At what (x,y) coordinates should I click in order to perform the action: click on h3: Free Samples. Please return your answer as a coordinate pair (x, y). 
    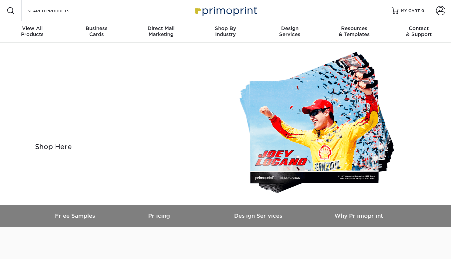
    Looking at the image, I should click on (76, 216).